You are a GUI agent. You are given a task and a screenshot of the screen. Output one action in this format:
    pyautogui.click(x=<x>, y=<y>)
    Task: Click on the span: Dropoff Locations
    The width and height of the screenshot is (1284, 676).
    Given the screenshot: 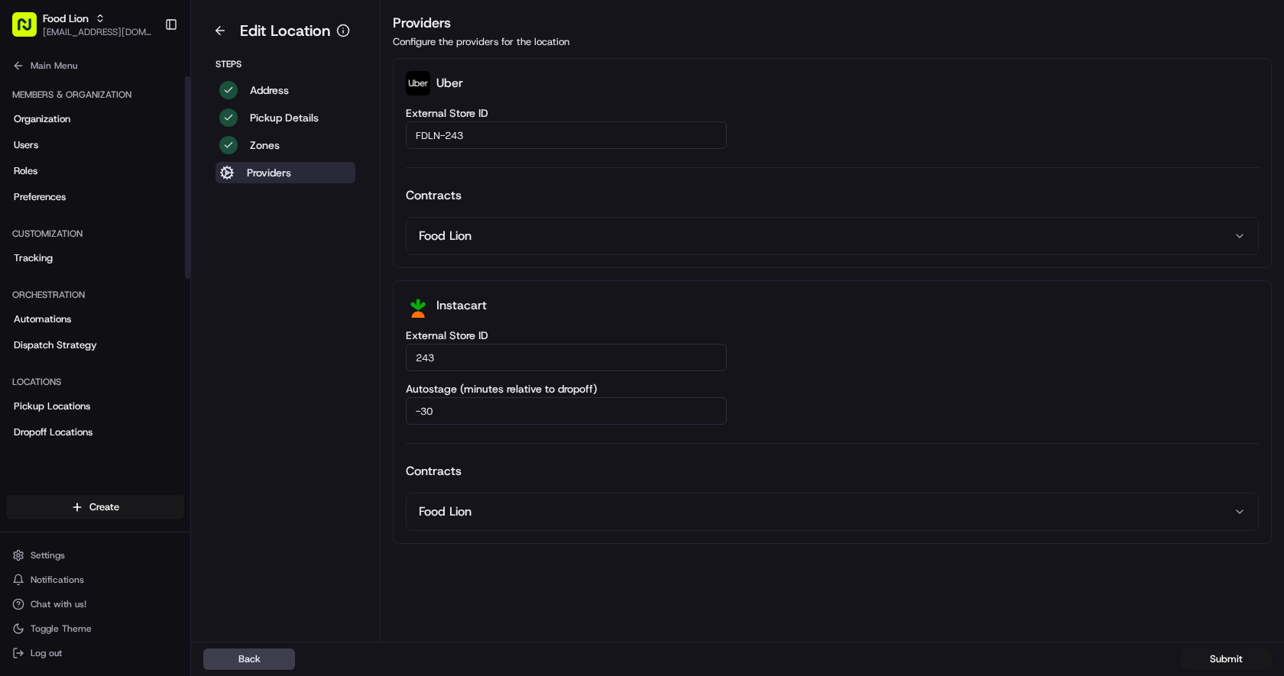 What is the action you would take?
    pyautogui.click(x=53, y=433)
    